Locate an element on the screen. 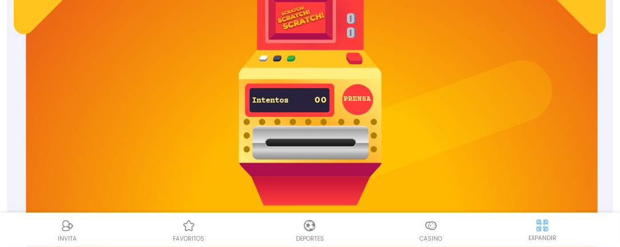 This screenshot has width=620, height=247. p: favoritos is located at coordinates (188, 238).